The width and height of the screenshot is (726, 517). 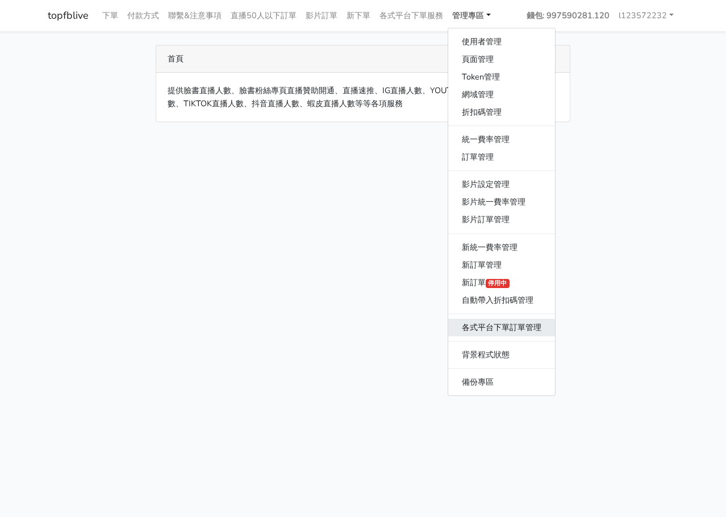 What do you see at coordinates (363, 59) in the screenshot?
I see `div: 首頁` at bounding box center [363, 59].